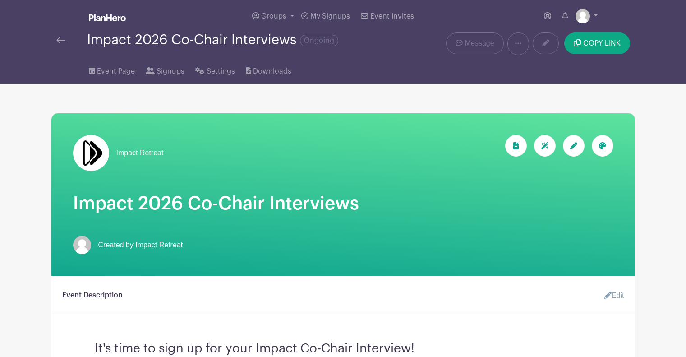 The image size is (686, 357). What do you see at coordinates (475, 43) in the screenshot?
I see `a: Message` at bounding box center [475, 43].